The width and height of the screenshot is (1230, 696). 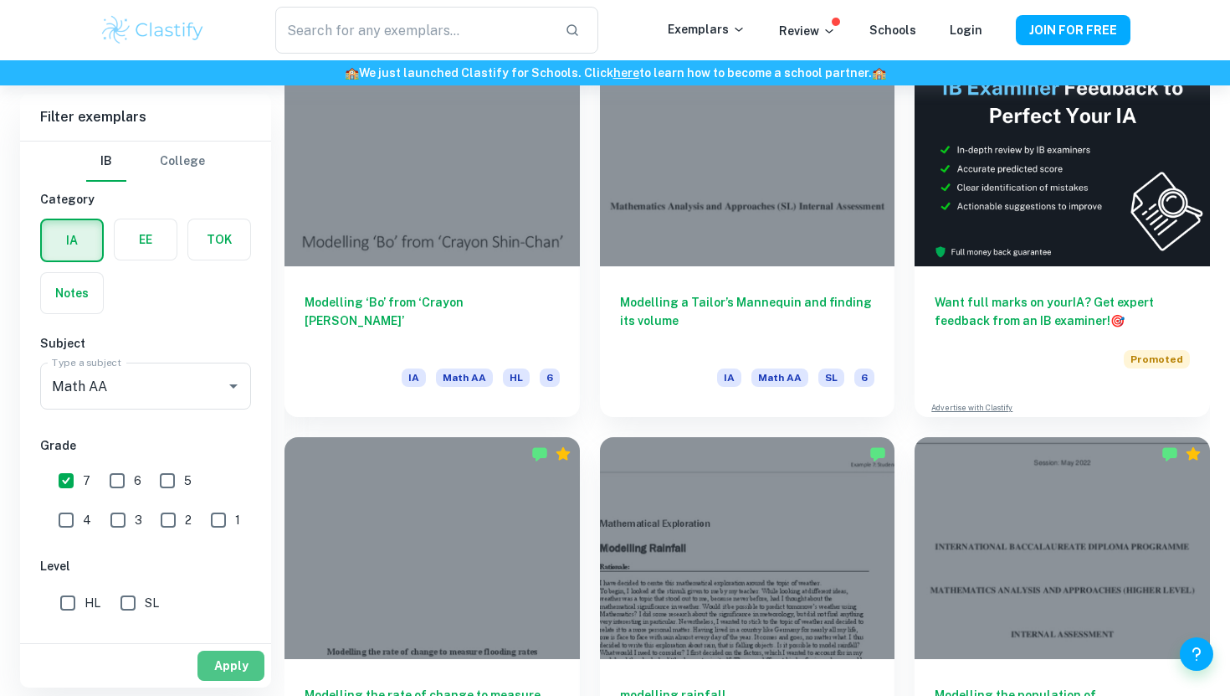 I want to click on h6: Filter exemplars, so click(x=146, y=117).